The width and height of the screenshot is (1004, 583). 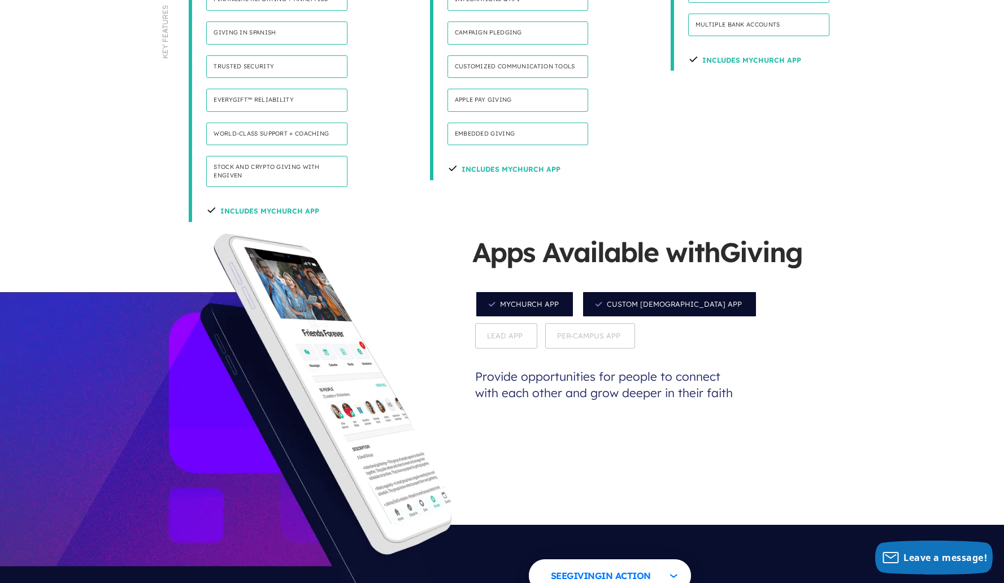 What do you see at coordinates (642, 261) in the screenshot?
I see `h5: Apps Available with` at bounding box center [642, 261].